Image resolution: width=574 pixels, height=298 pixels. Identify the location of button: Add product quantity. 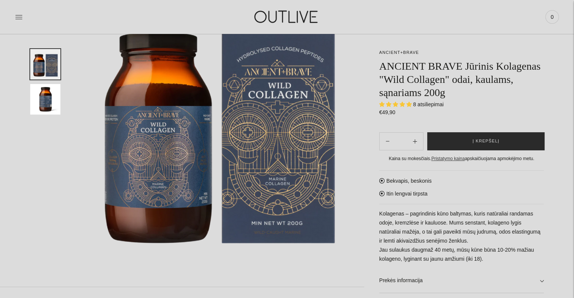
(387, 141).